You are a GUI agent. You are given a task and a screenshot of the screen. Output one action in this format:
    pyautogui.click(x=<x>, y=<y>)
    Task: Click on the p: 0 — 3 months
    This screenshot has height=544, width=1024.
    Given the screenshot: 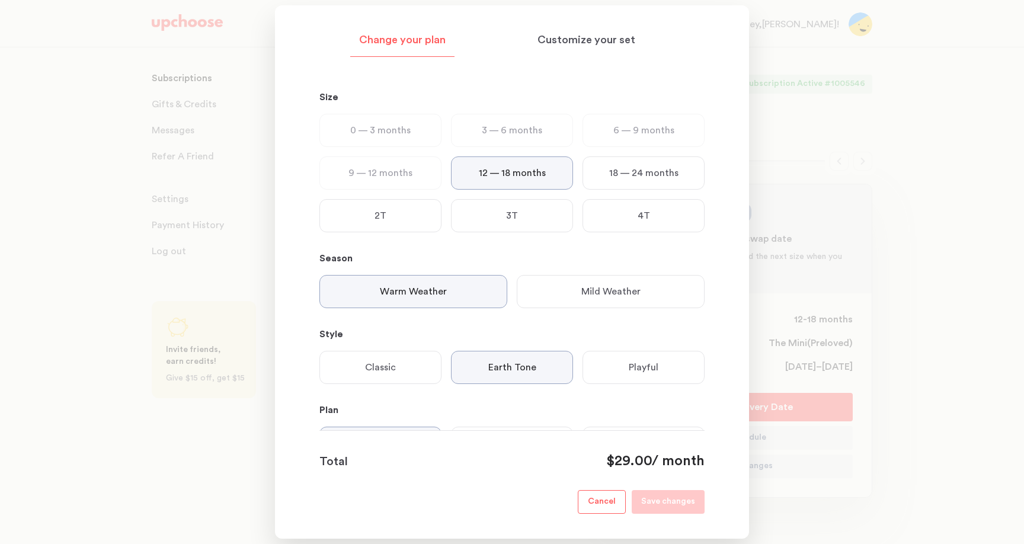 What is the action you would take?
    pyautogui.click(x=380, y=130)
    